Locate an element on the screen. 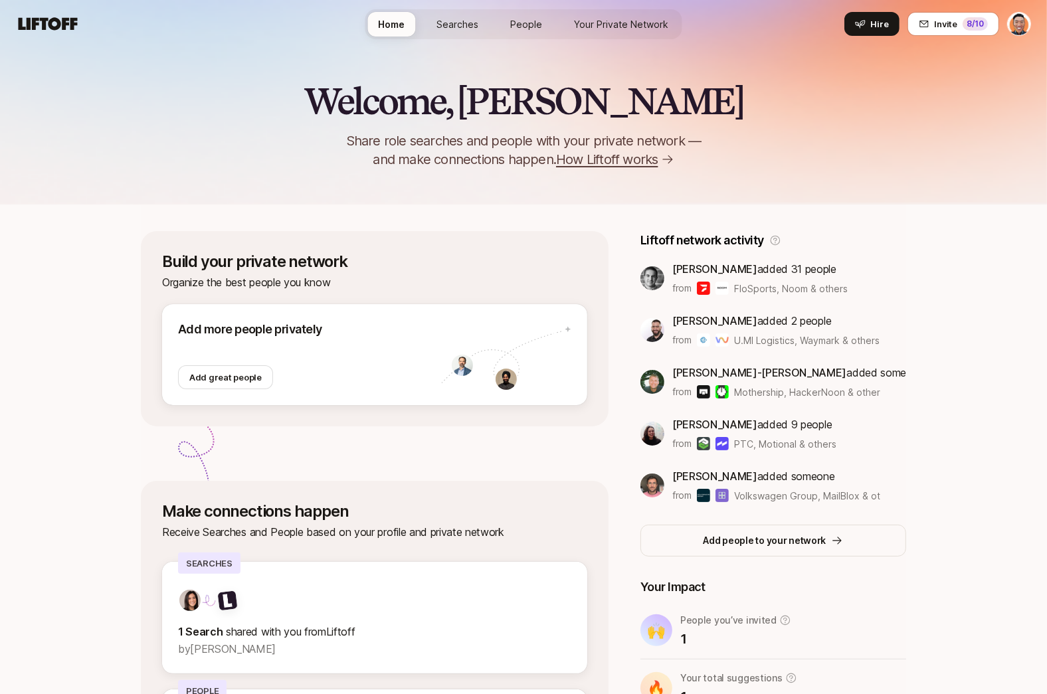  img: Rick Chen is located at coordinates (1019, 24).